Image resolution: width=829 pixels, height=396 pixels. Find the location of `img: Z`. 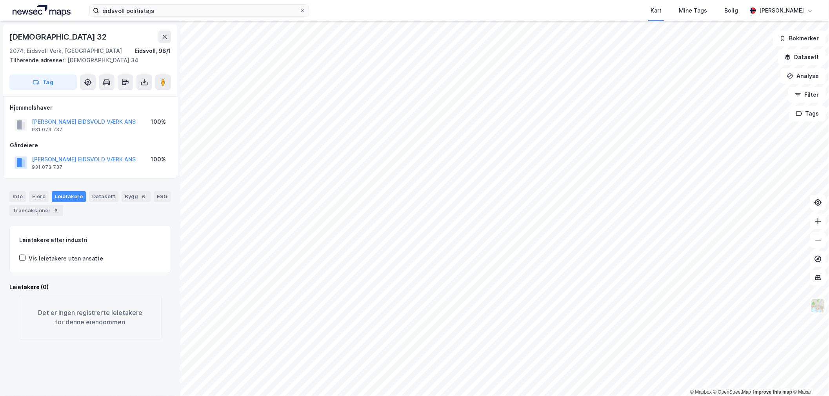

img: Z is located at coordinates (818, 306).